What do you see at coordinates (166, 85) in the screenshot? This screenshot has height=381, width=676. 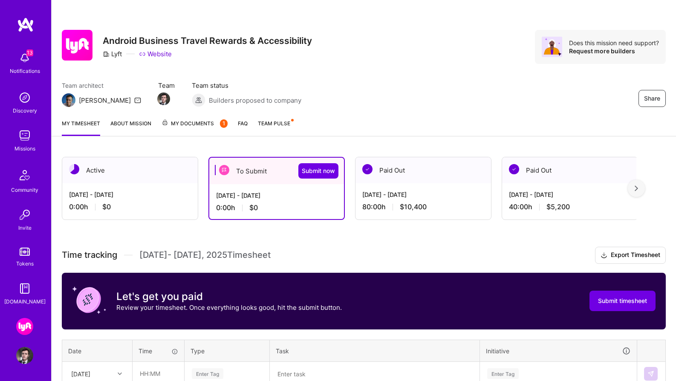 I see `span: Team` at bounding box center [166, 85].